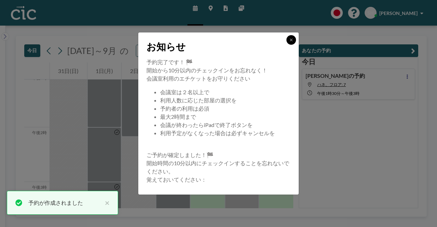 Image resolution: width=437 pixels, height=227 pixels. Describe the element at coordinates (177, 179) in the screenshot. I see `font: 覚えておいてください：` at that location.